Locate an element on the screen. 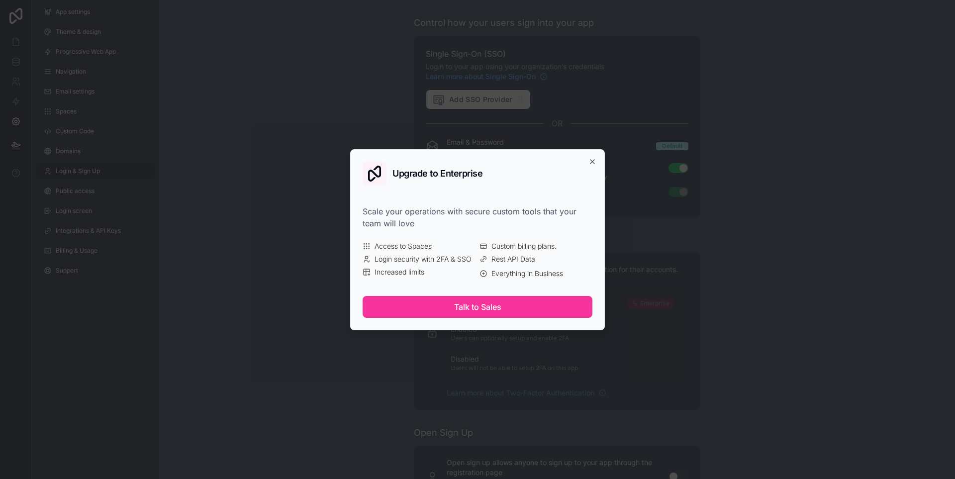 The height and width of the screenshot is (479, 955). h2: Upgrade to Enterprise is located at coordinates (438, 174).